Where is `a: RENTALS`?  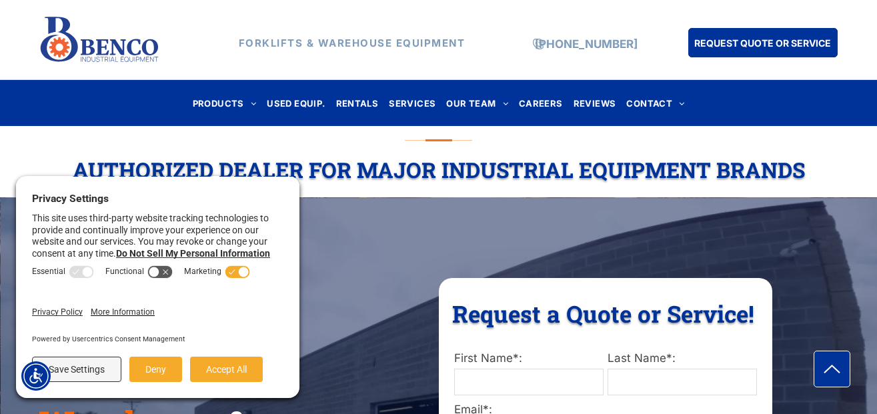
a: RENTALS is located at coordinates (357, 103).